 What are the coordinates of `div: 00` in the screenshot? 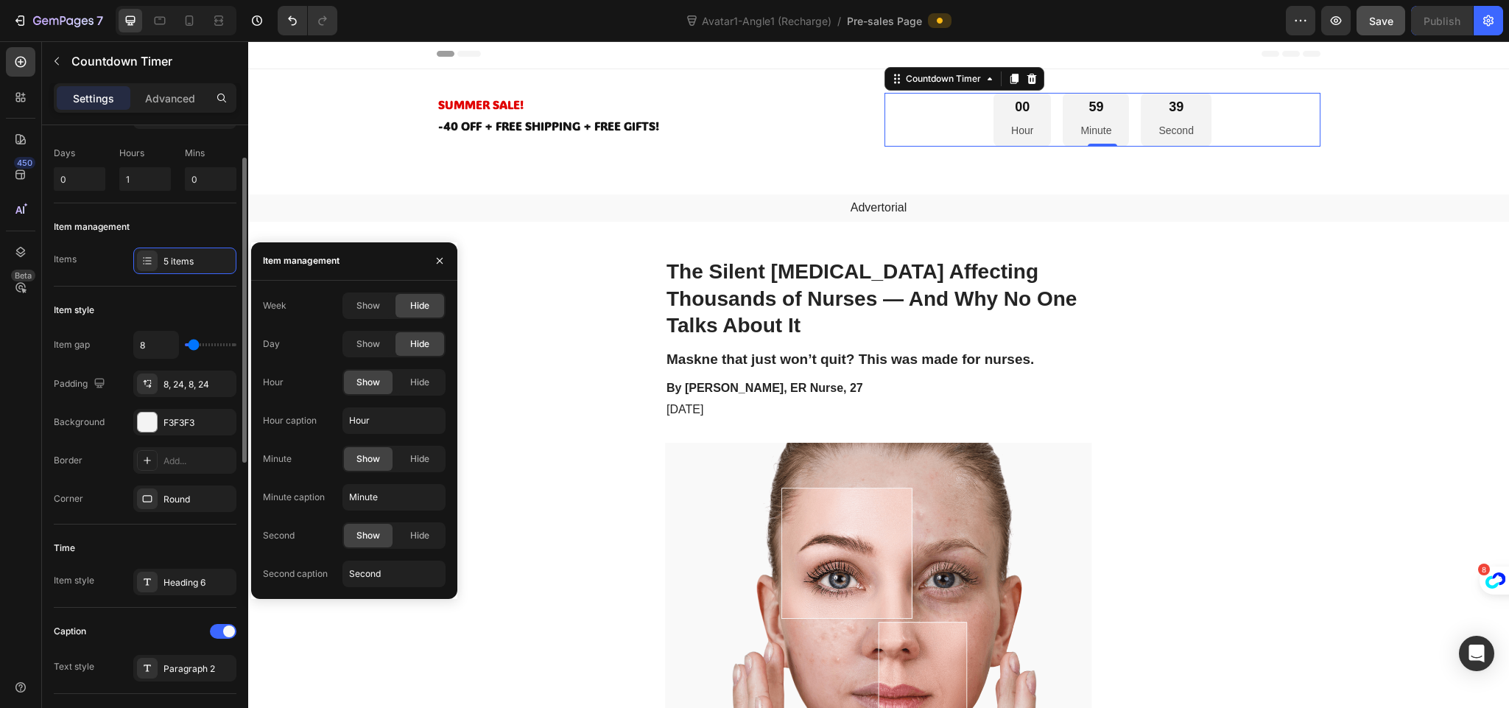 It's located at (774, 66).